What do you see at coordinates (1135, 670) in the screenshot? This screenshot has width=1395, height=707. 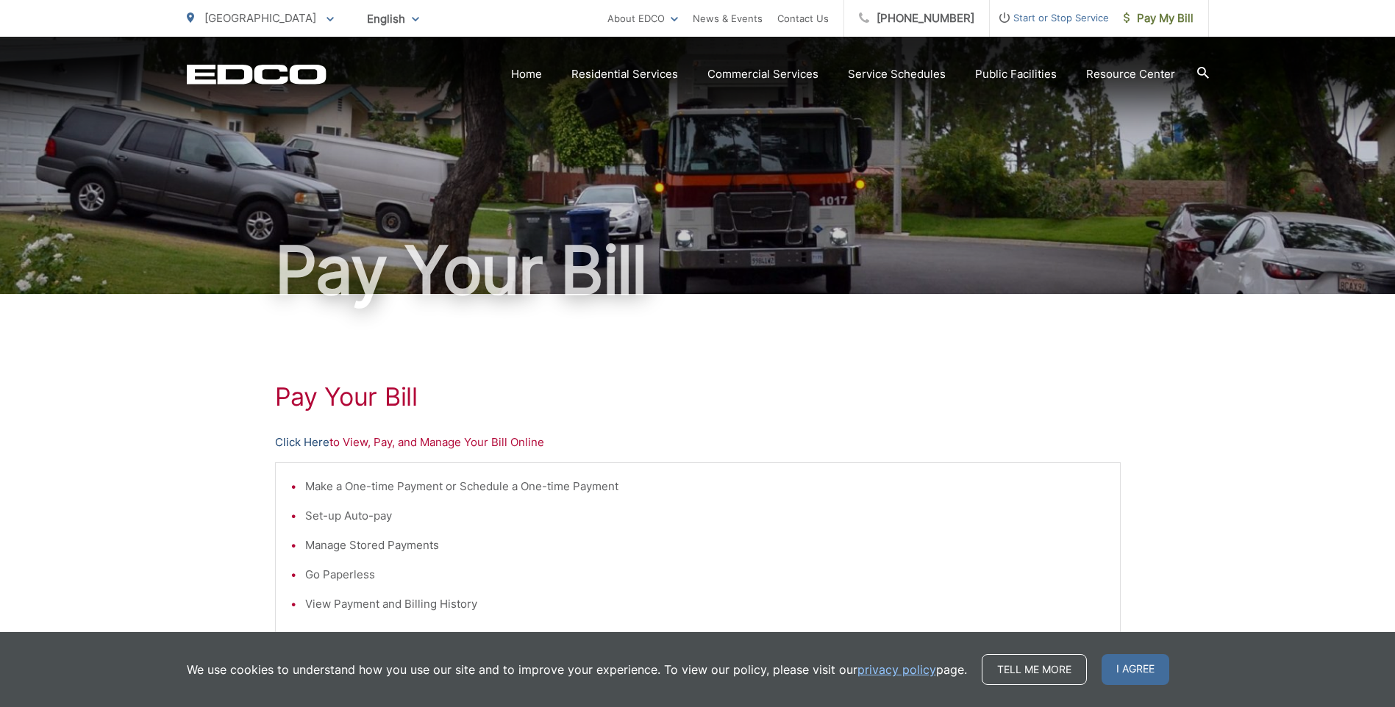 I see `span: I agree` at bounding box center [1135, 670].